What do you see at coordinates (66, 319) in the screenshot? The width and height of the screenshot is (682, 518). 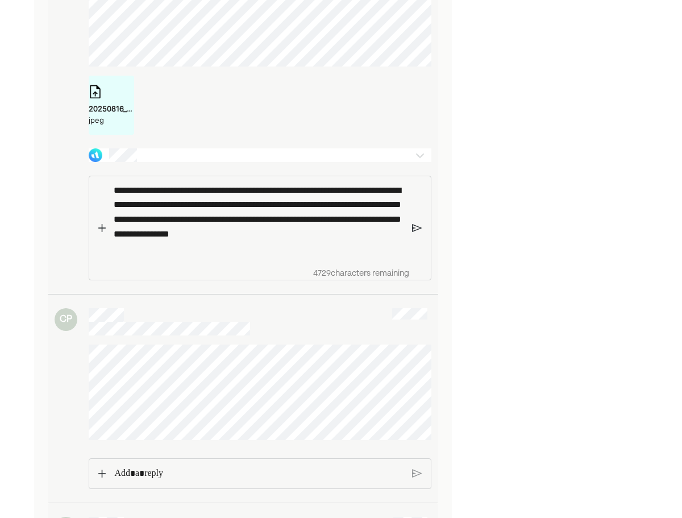 I see `div: CP` at bounding box center [66, 319].